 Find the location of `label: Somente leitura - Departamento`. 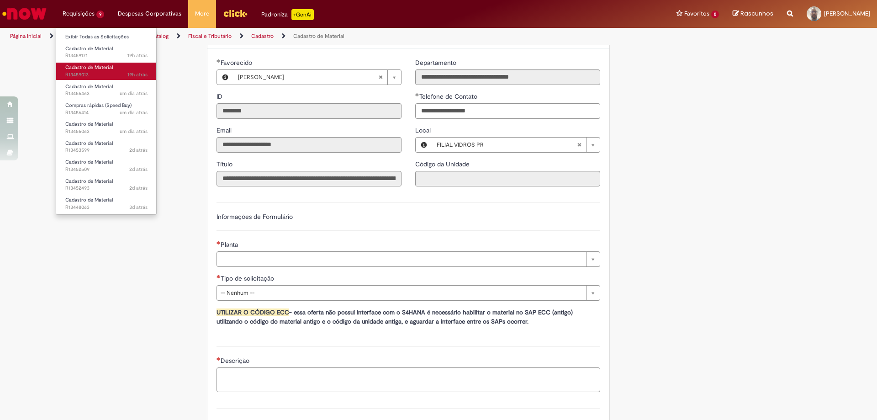

label: Somente leitura - Departamento is located at coordinates (437, 63).